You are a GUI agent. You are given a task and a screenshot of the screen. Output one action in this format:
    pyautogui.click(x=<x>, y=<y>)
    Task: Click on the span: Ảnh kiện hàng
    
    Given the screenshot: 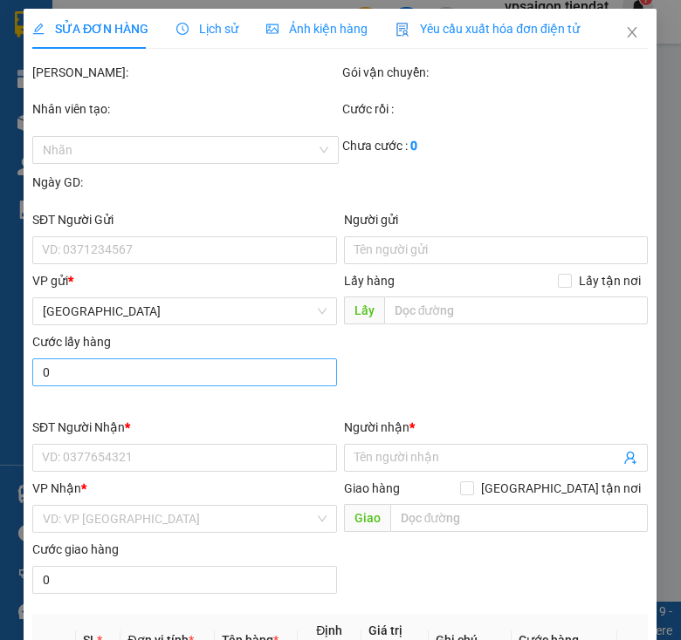 What is the action you would take?
    pyautogui.click(x=317, y=29)
    